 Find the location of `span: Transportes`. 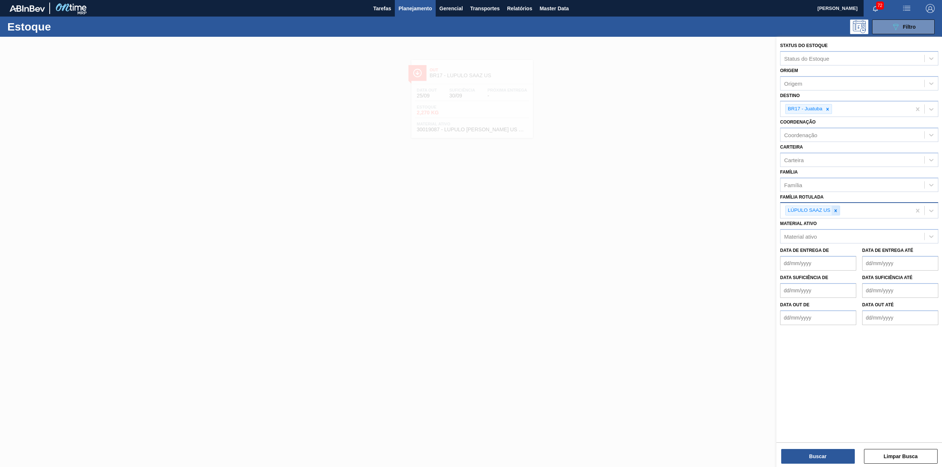

span: Transportes is located at coordinates (485, 8).